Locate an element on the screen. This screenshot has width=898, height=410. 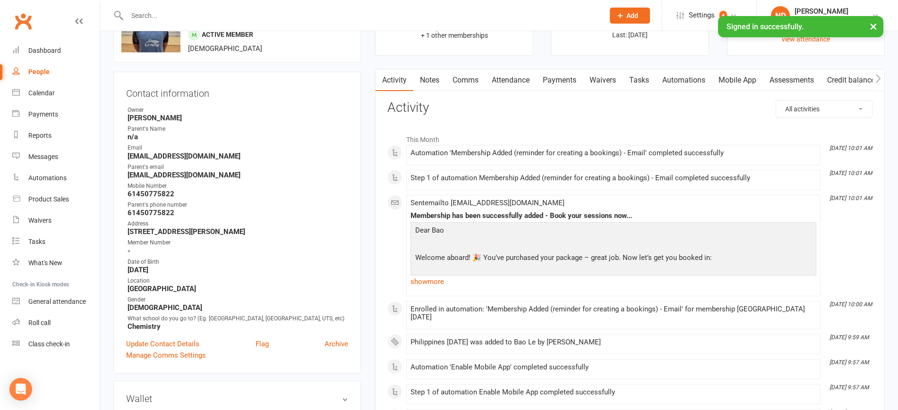
div: Owner is located at coordinates (238, 110).